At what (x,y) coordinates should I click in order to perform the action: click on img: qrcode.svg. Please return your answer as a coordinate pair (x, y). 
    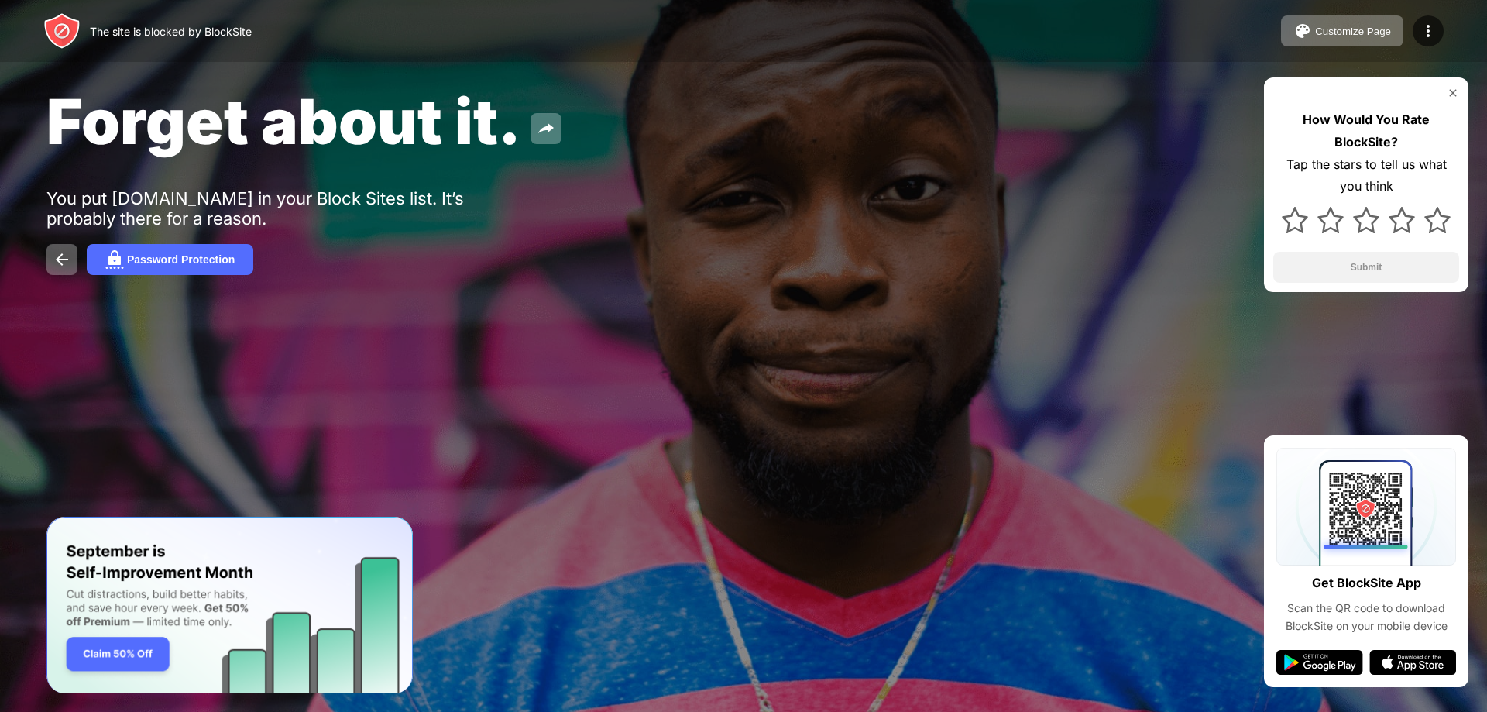
    Looking at the image, I should click on (1366, 507).